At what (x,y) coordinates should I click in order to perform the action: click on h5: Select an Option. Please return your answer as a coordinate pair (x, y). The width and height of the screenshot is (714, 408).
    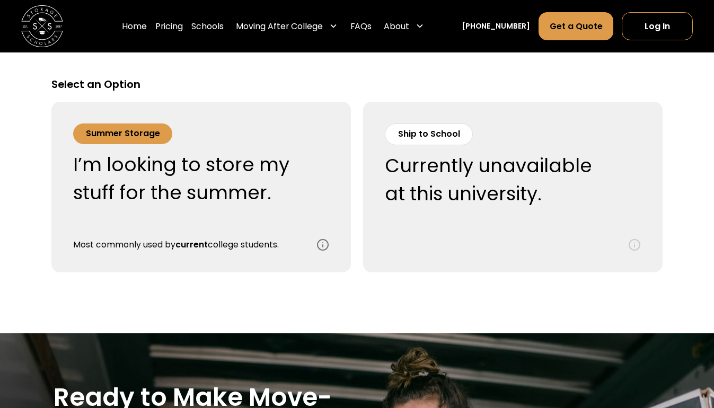
    Looking at the image, I should click on (357, 85).